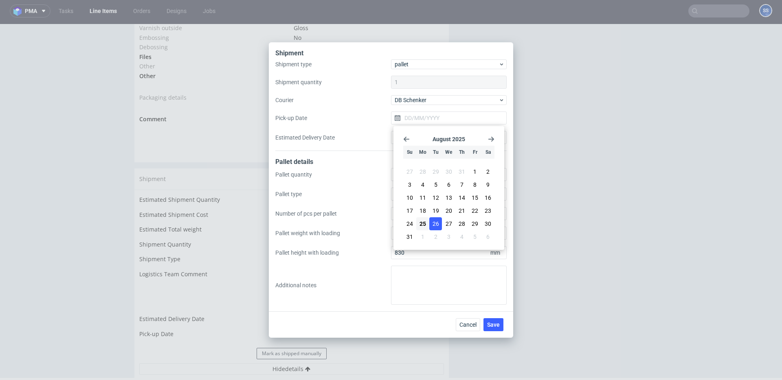 The image size is (782, 380). What do you see at coordinates (435, 152) in the screenshot?
I see `div: Tu` at bounding box center [435, 152].